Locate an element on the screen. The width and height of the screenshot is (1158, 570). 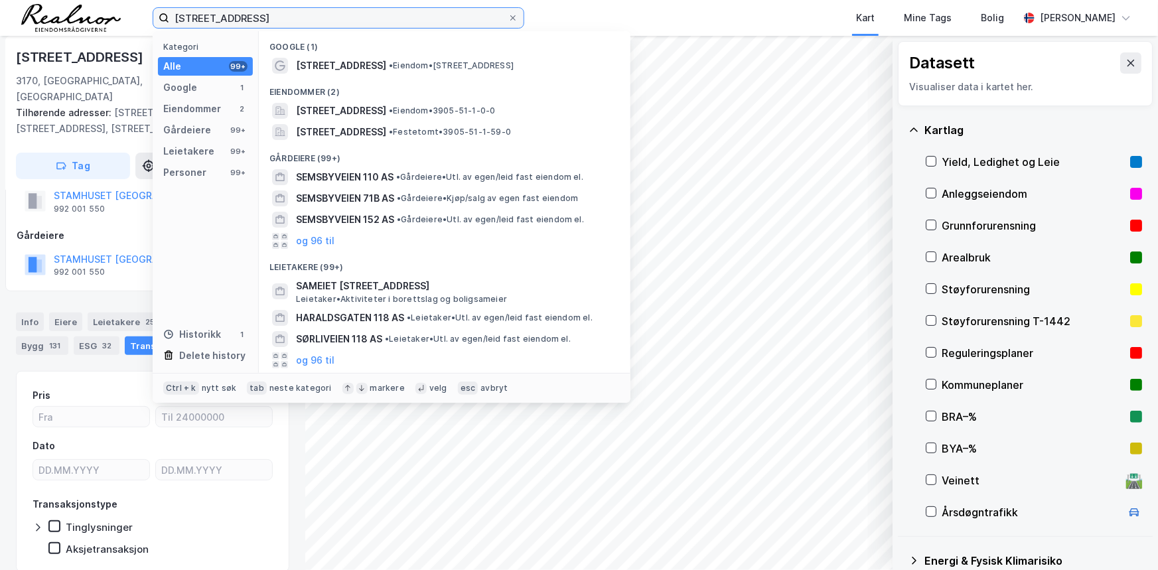
span: Leietaker • Aktiviteter i borettslag og boligsameier is located at coordinates (401, 299).